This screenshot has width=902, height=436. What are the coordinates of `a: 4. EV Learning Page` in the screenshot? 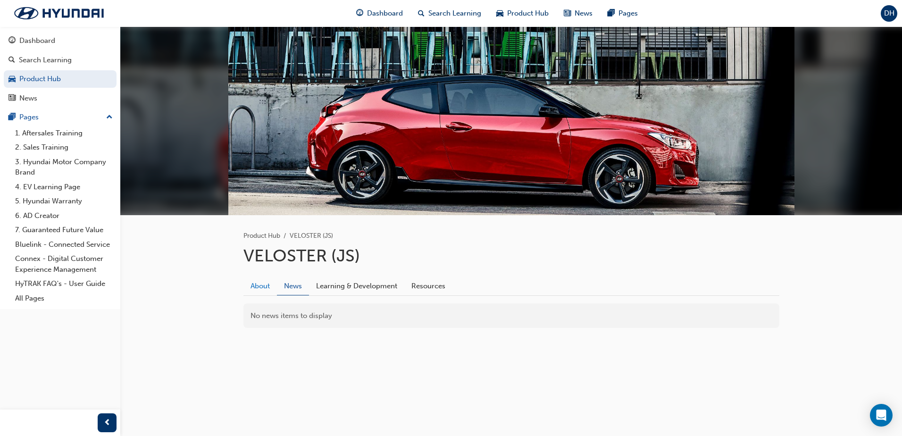 It's located at (64, 187).